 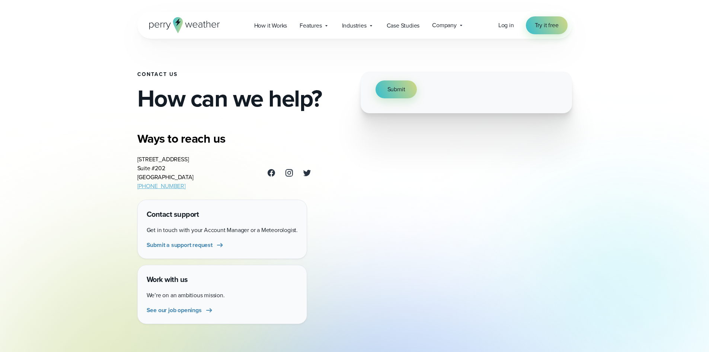 What do you see at coordinates (396, 89) in the screenshot?
I see `span: Submit` at bounding box center [396, 89].